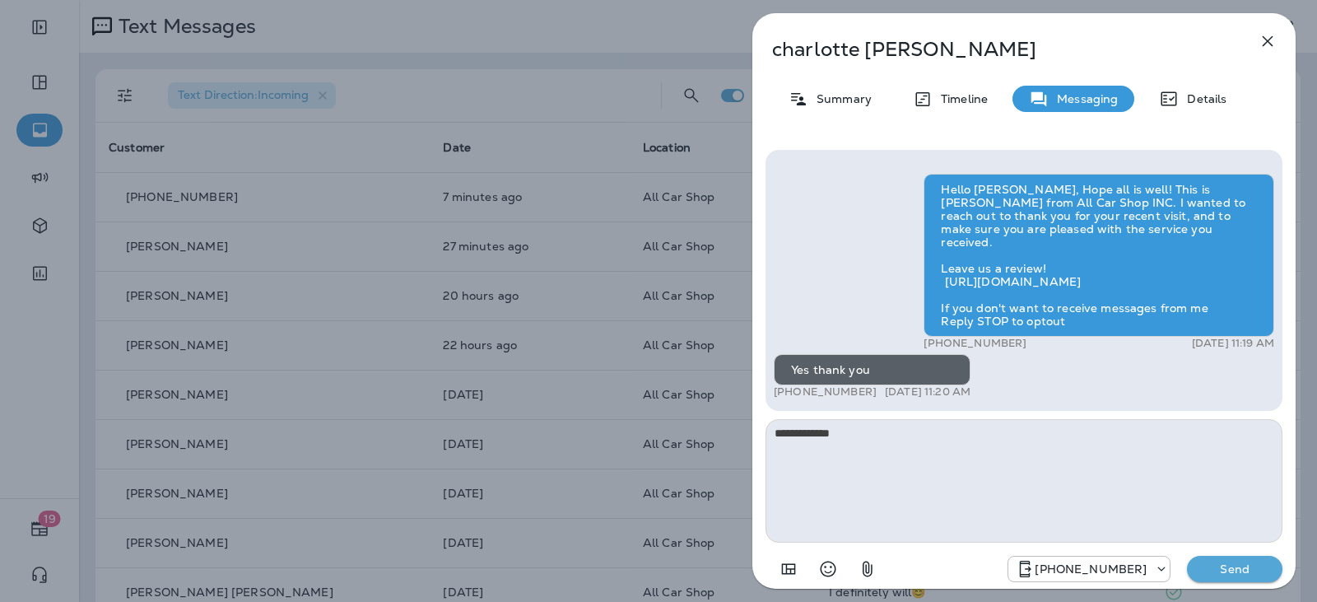 This screenshot has width=1317, height=602. I want to click on button: Add in a premade template, so click(789, 569).